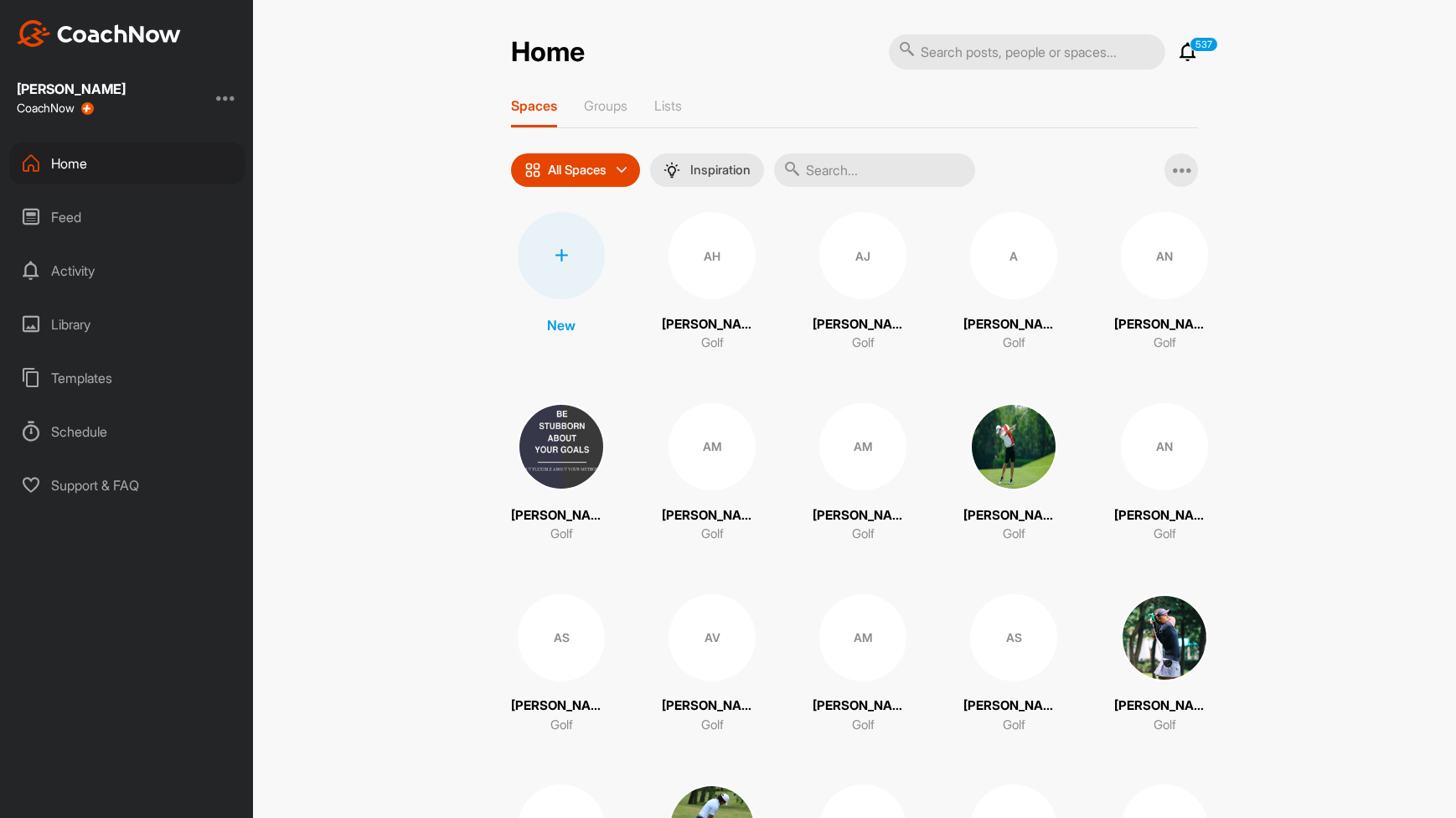 This screenshot has width=1456, height=818. Describe the element at coordinates (128, 270) in the screenshot. I see `div: Activity` at that location.